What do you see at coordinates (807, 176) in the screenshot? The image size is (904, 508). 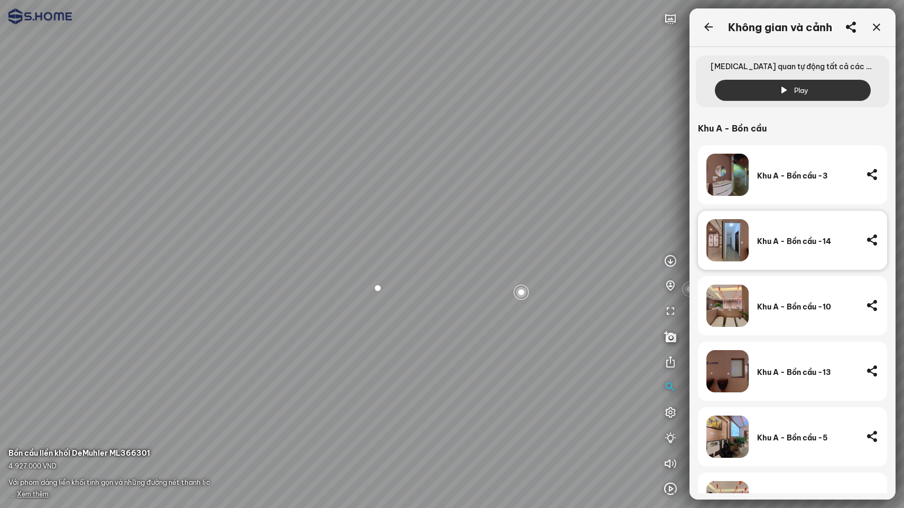 I see `div: Khu A - Bồn cầu -3` at bounding box center [807, 176].